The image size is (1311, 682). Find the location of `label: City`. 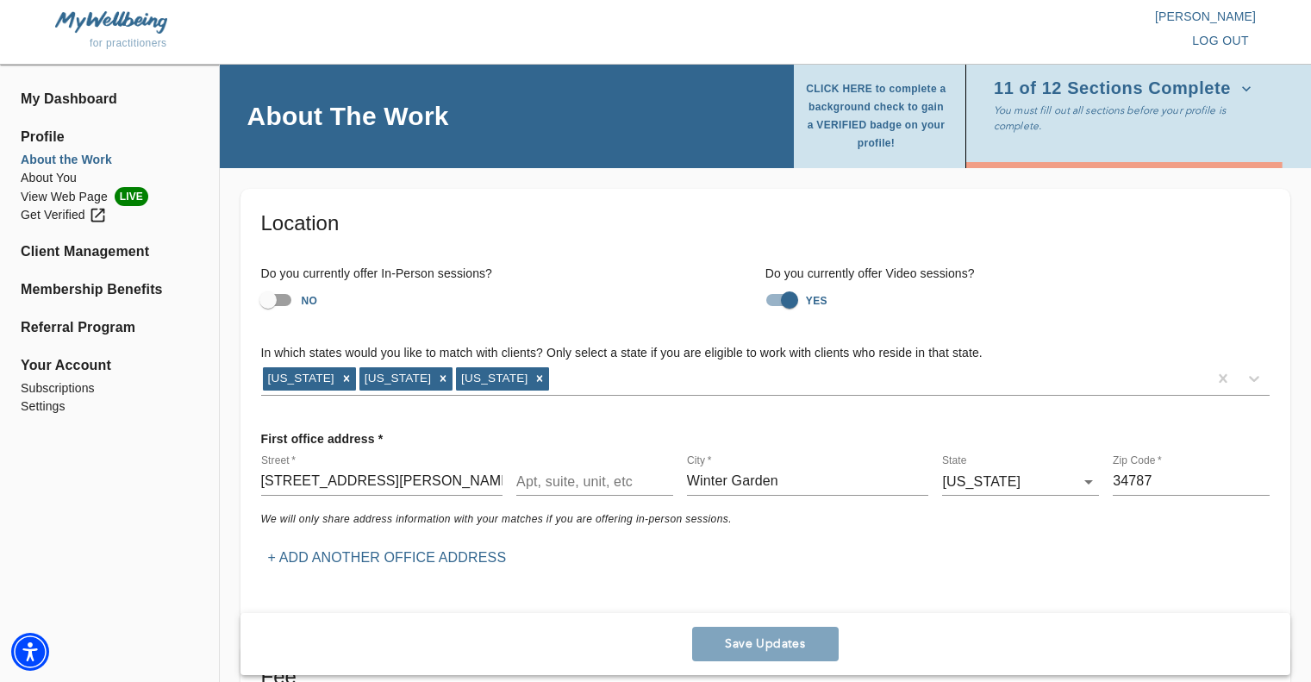

label: City is located at coordinates (699, 460).